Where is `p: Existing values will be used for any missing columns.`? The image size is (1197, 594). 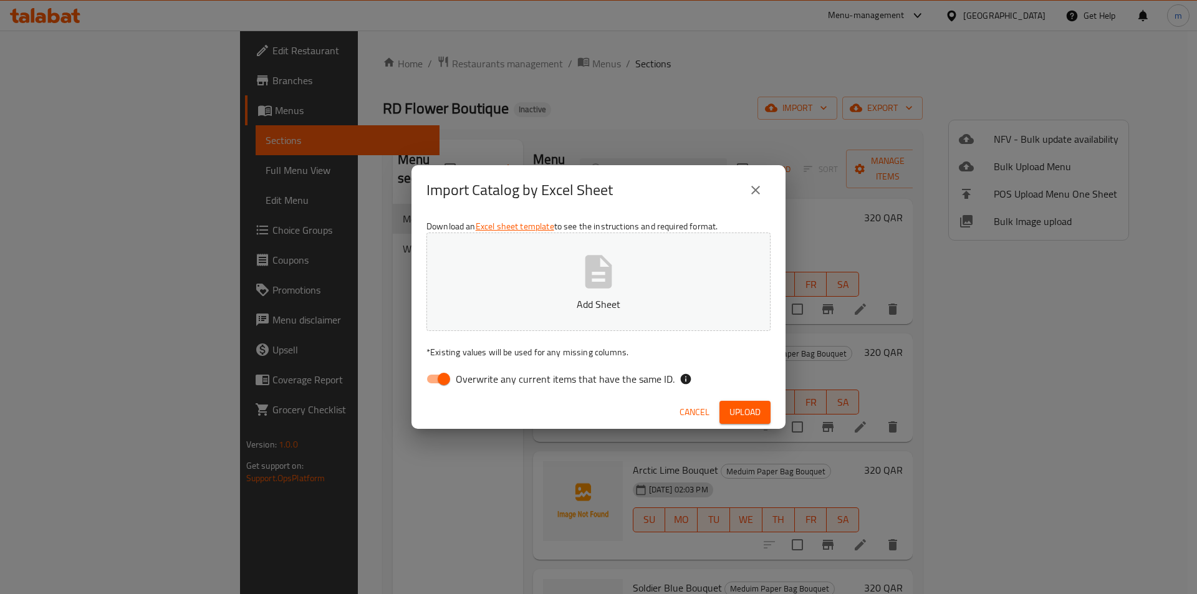
p: Existing values will be used for any missing columns. is located at coordinates (599, 352).